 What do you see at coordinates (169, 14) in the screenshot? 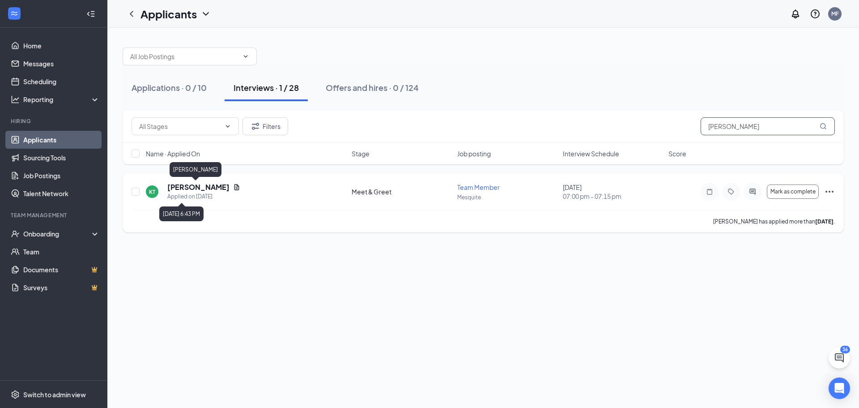
I see `h1: Applicants` at bounding box center [169, 14].